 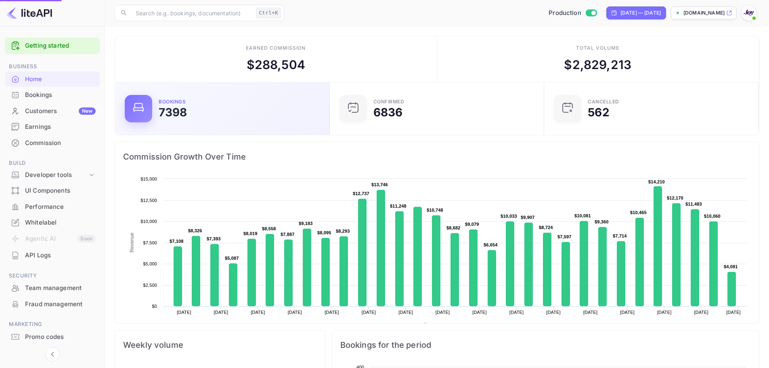 What do you see at coordinates (52, 79) in the screenshot?
I see `a: Home` at bounding box center [52, 79].